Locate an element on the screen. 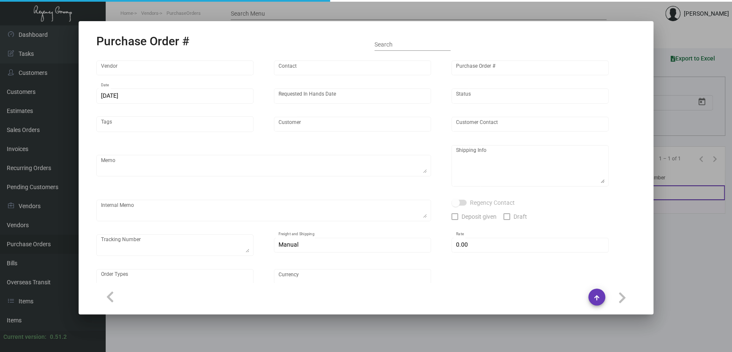  span: Regency Contact is located at coordinates (492, 202).